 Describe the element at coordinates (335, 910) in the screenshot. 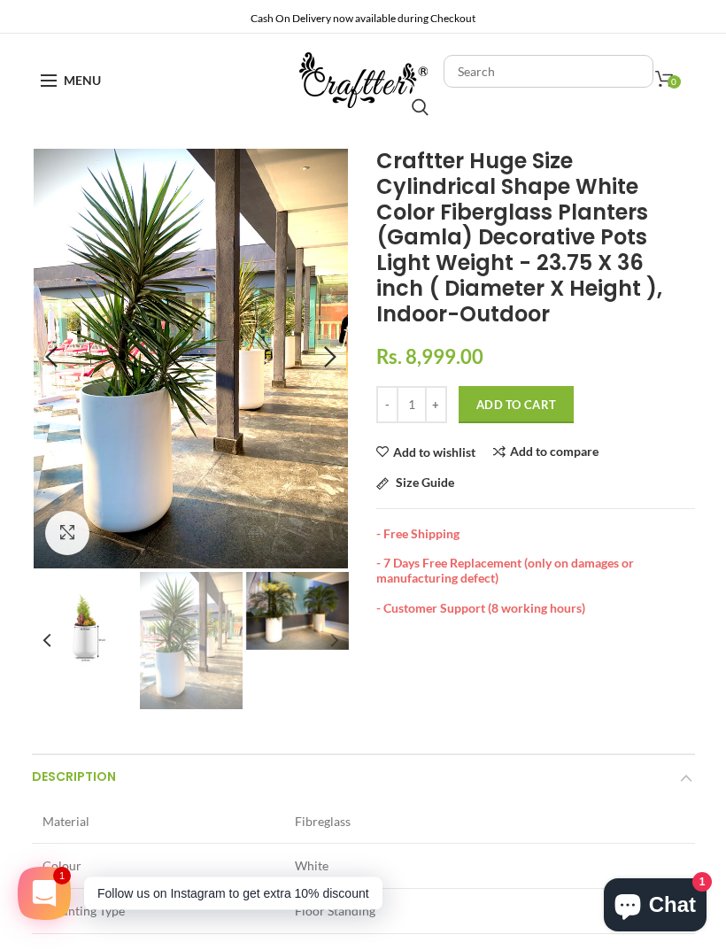

I see `span: Floor Standing` at that location.